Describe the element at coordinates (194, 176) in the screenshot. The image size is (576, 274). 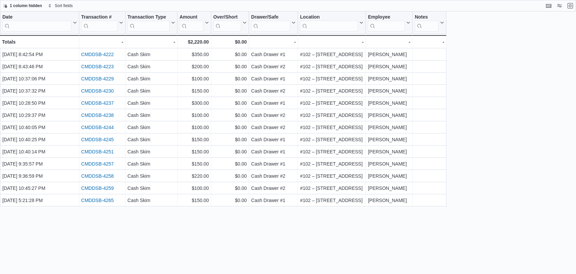
I see `div: $220.00` at that location.